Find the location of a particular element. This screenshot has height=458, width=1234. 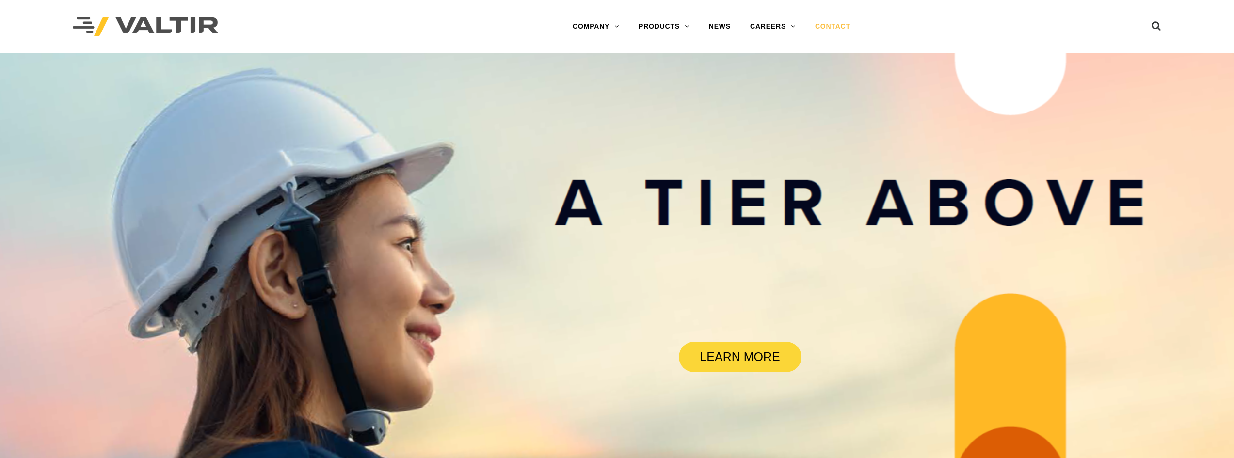

img: Valtir is located at coordinates (145, 27).